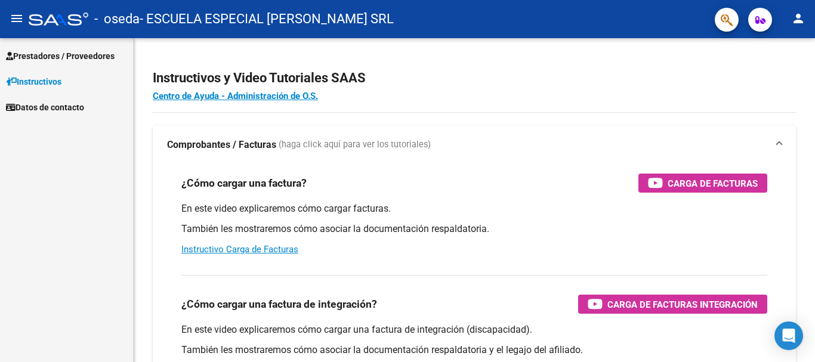 The height and width of the screenshot is (362, 815). I want to click on h3: ¿Cómo cargar una factura?, so click(244, 183).